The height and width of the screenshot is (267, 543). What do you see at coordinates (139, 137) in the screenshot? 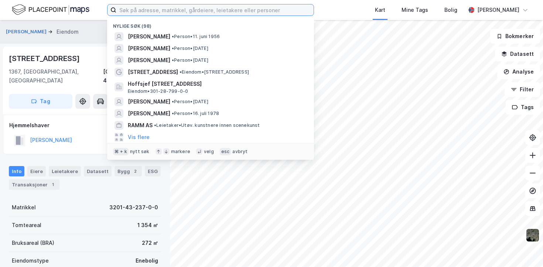
I see `button: Vis flere` at bounding box center [139, 137].